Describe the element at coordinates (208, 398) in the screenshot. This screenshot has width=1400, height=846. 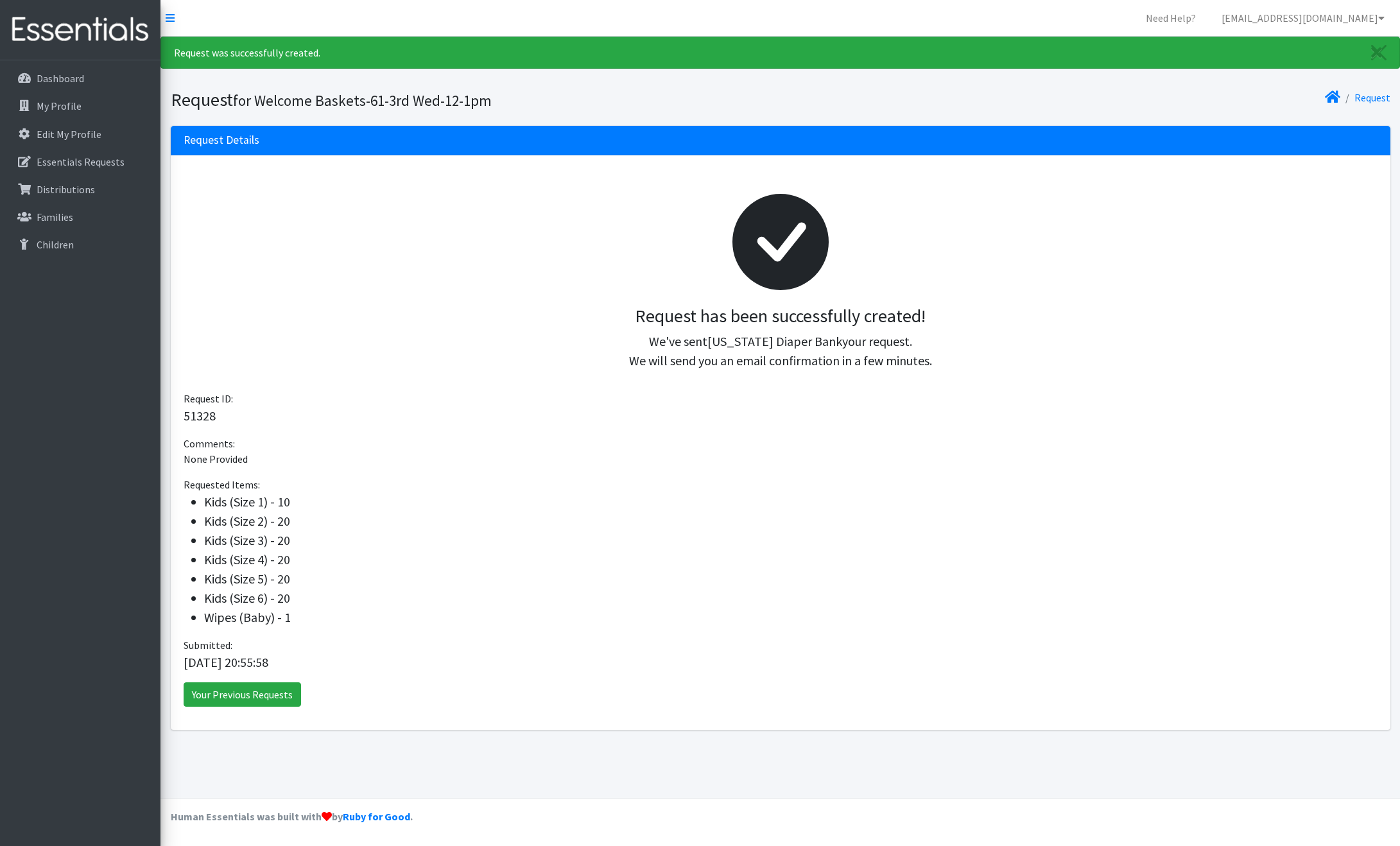
I see `span: Request ID:` at that location.